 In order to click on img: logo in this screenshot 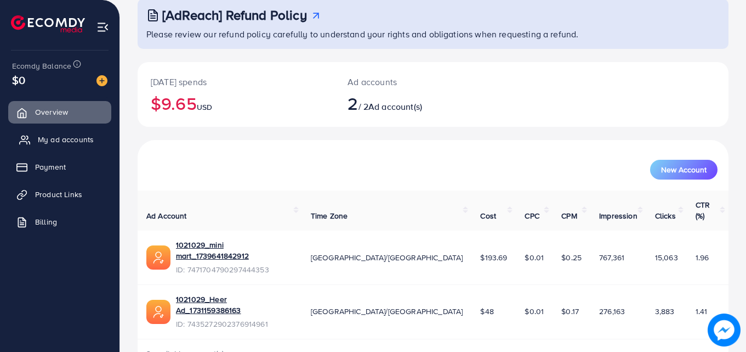, I will do `click(48, 24)`.